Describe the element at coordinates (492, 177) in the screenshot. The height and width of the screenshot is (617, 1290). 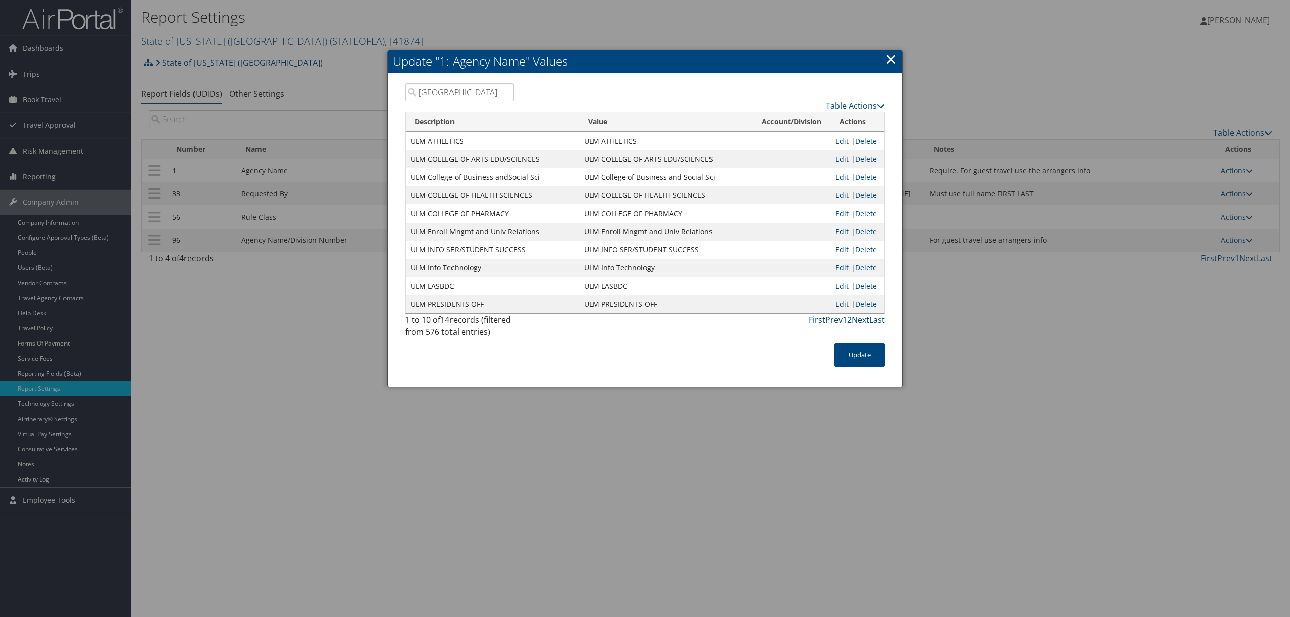
I see `td: ULM College of Business andSocial Sci` at that location.